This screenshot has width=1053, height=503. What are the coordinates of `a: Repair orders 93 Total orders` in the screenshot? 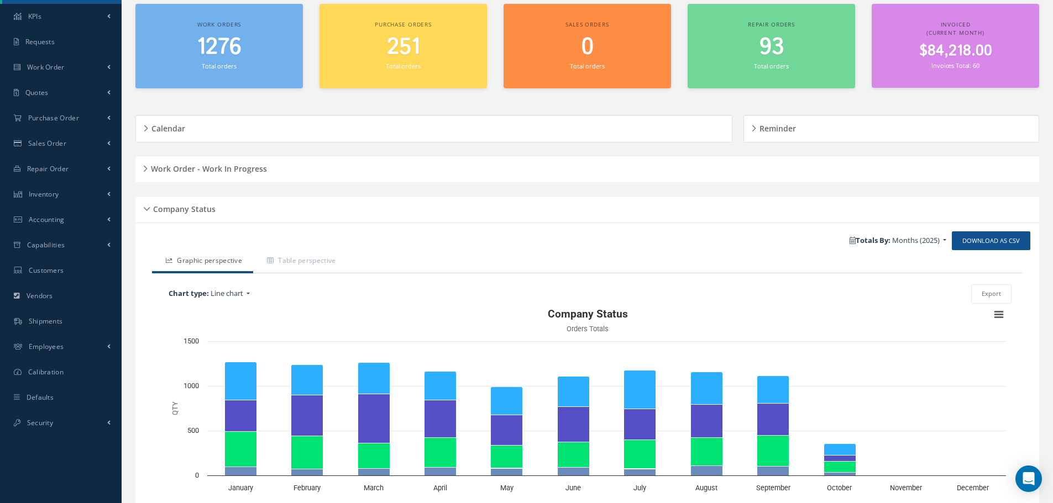 It's located at (771, 46).